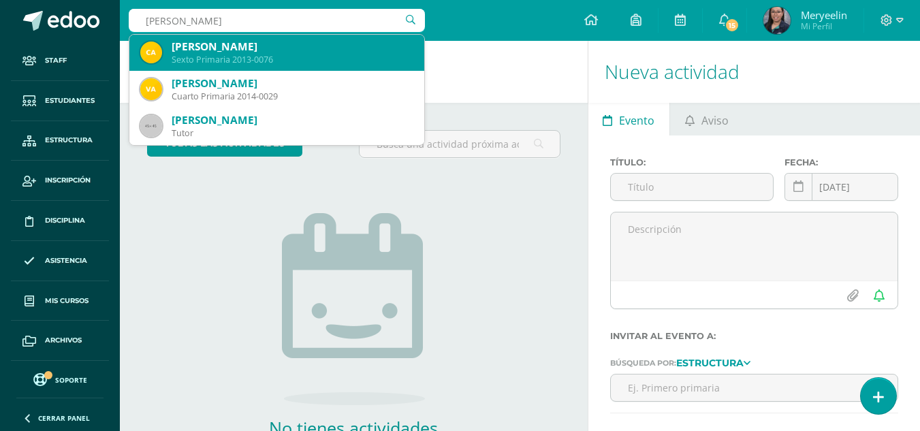 Image resolution: width=920 pixels, height=431 pixels. Describe the element at coordinates (69, 101) in the screenshot. I see `span: Estudiantes` at that location.